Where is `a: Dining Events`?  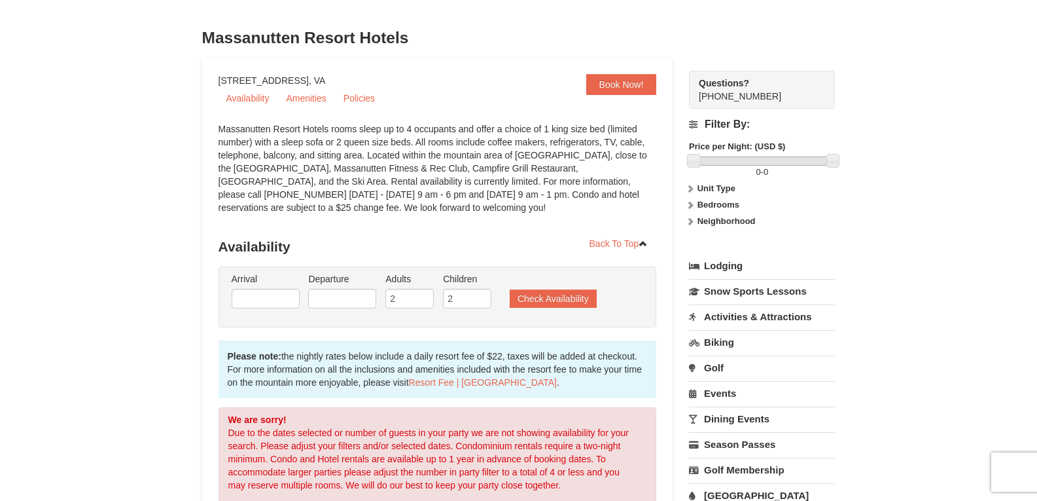 a: Dining Events is located at coordinates (762, 418).